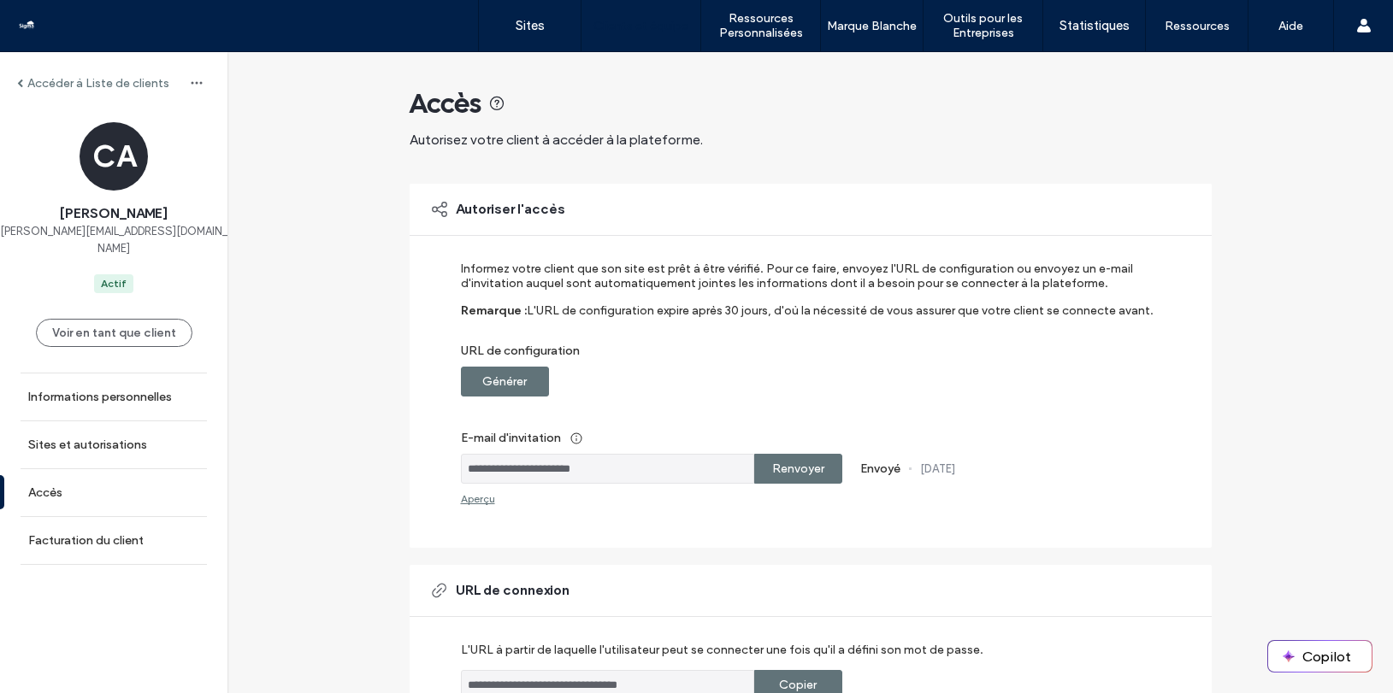  Describe the element at coordinates (1319, 657) in the screenshot. I see `button: Copilot` at that location.